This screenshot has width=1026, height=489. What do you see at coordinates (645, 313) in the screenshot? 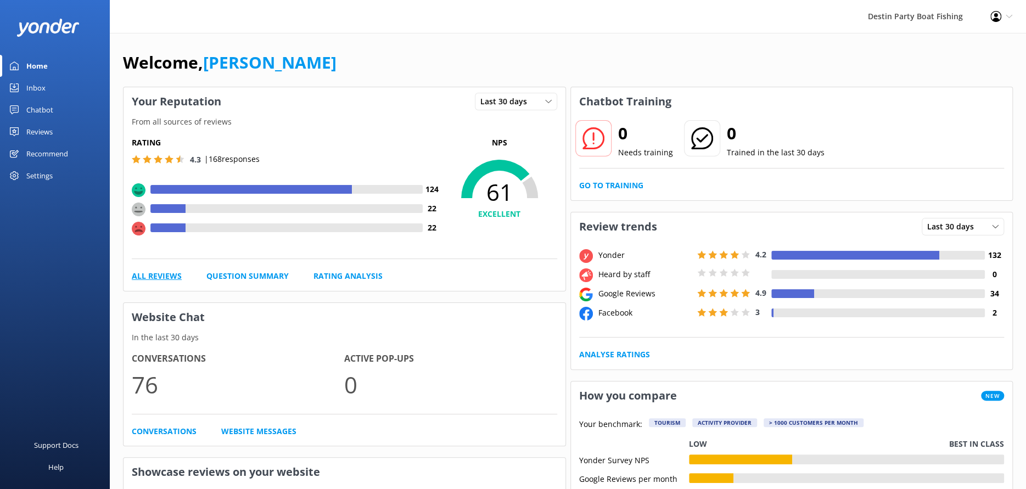
I see `div: Facebook` at bounding box center [645, 313].